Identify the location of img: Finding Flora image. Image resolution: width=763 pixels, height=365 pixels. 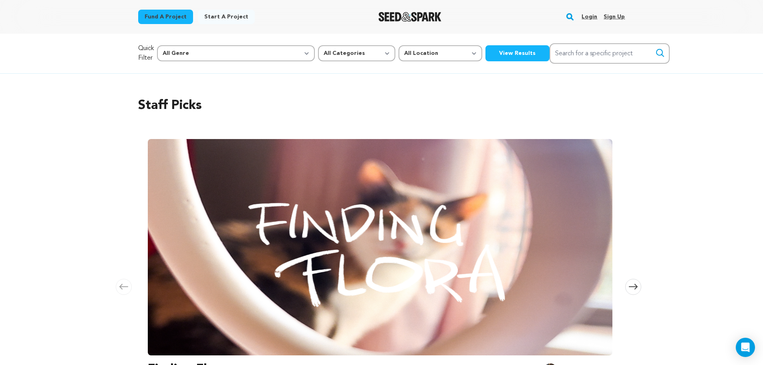
(380, 247).